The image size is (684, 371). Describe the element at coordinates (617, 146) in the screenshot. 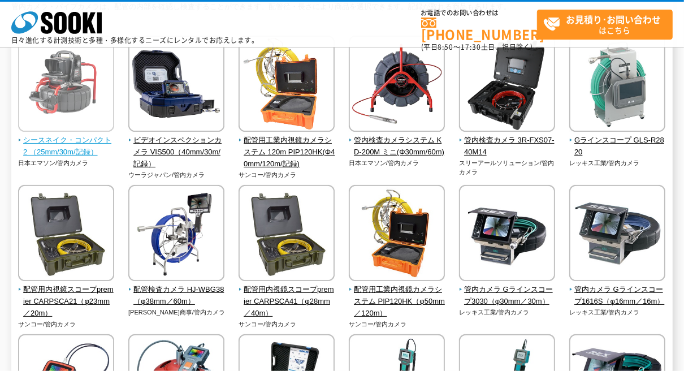

I see `span: Gラインスコープ GLS-R2820` at that location.